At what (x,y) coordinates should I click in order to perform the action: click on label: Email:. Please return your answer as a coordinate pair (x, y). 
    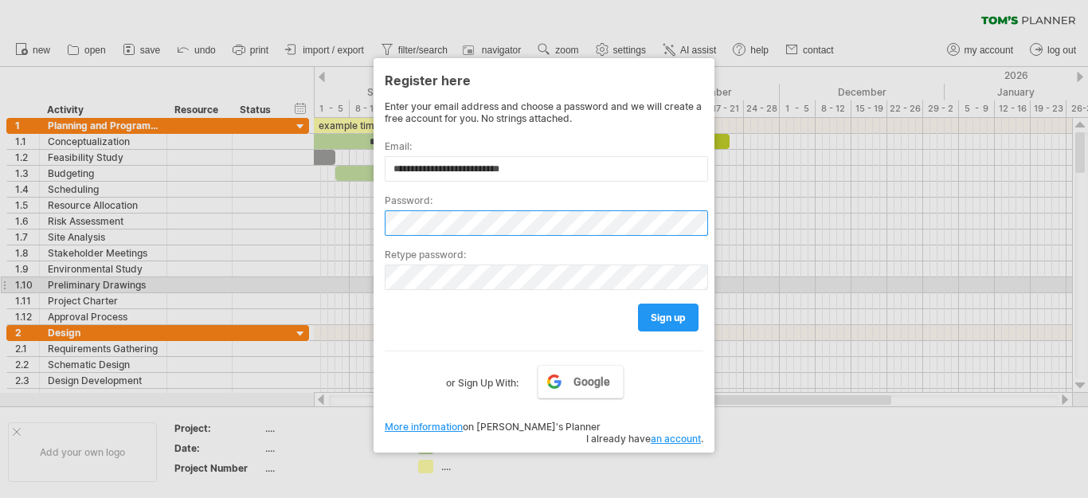
    Looking at the image, I should click on (544, 146).